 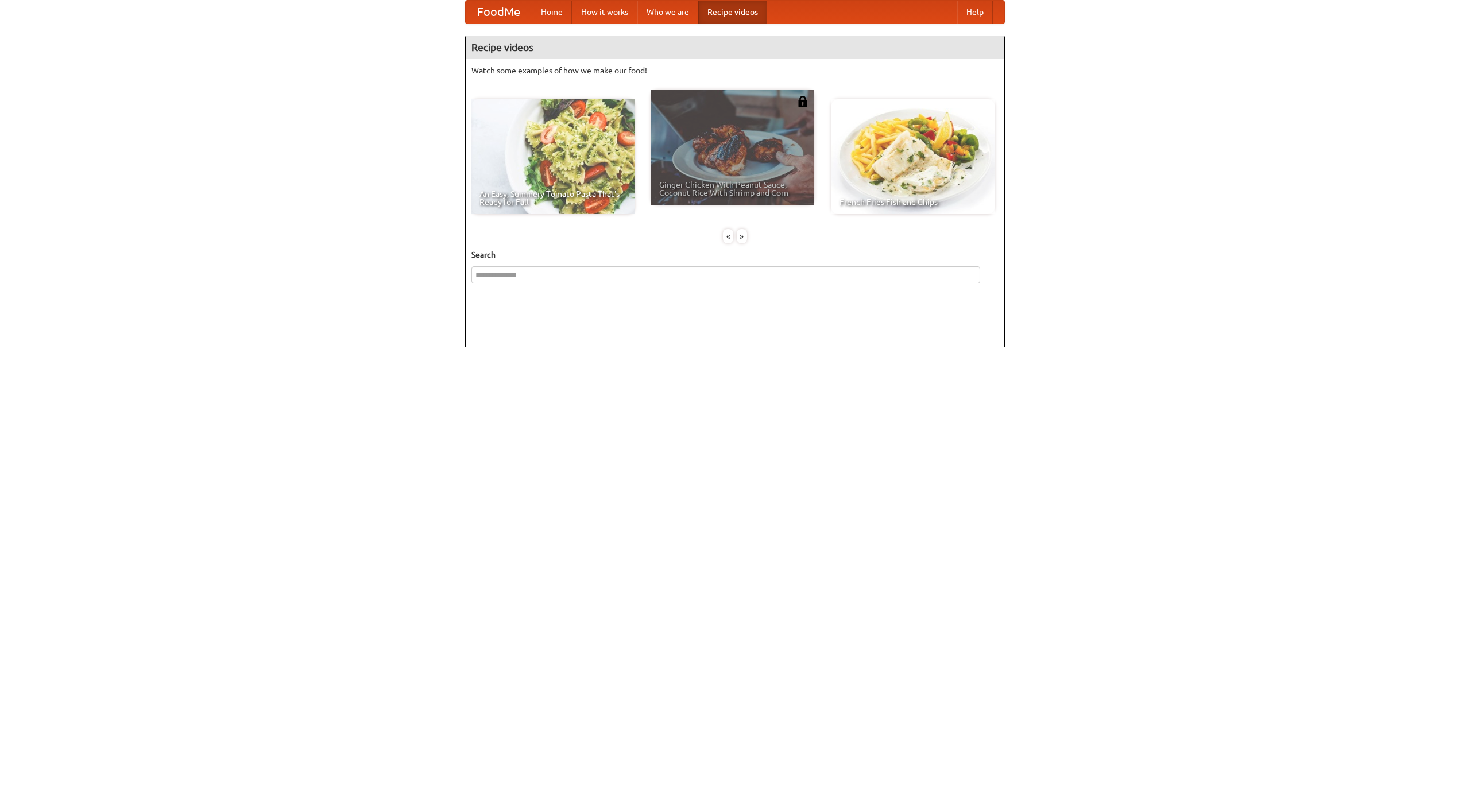 What do you see at coordinates (735, 255) in the screenshot?
I see `h5: Search` at bounding box center [735, 255].